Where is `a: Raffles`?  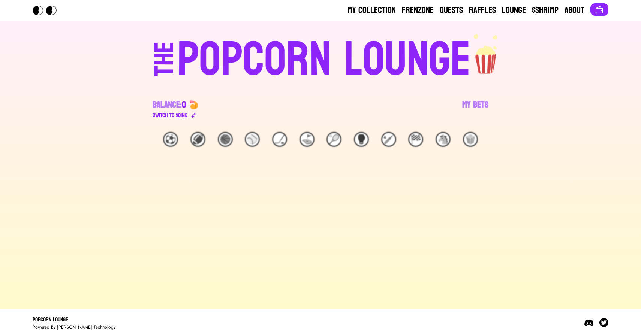
a: Raffles is located at coordinates (483, 11).